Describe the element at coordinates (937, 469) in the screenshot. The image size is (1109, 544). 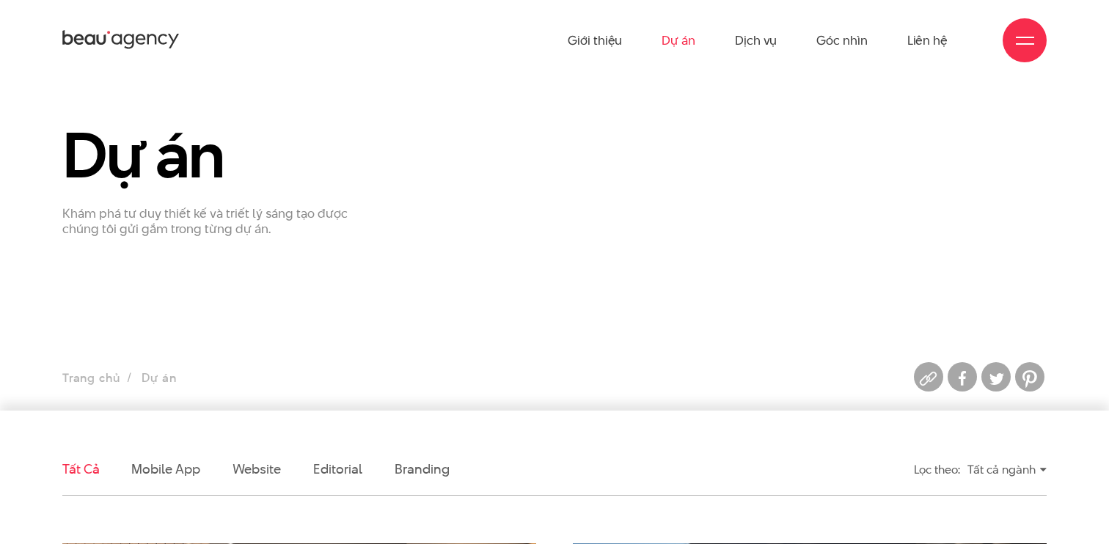
I see `div: Lọc theo:` at that location.